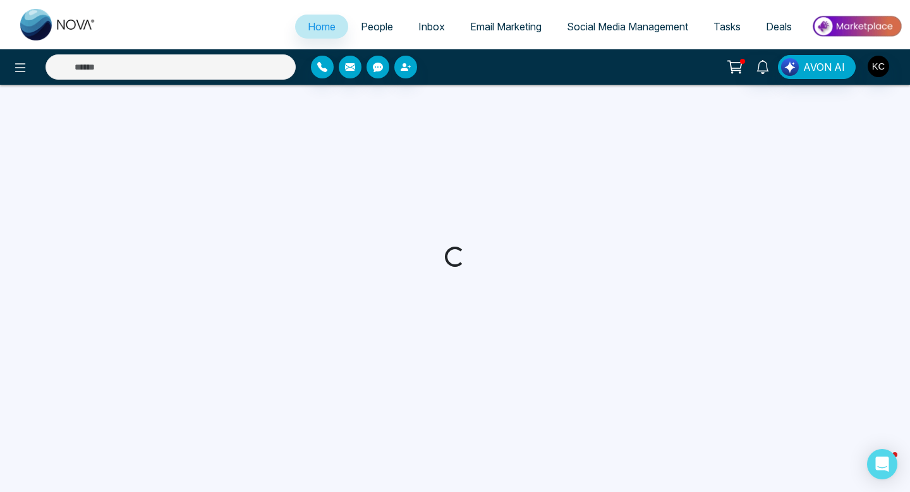 The image size is (910, 492). Describe the element at coordinates (377, 27) in the screenshot. I see `a: People` at that location.